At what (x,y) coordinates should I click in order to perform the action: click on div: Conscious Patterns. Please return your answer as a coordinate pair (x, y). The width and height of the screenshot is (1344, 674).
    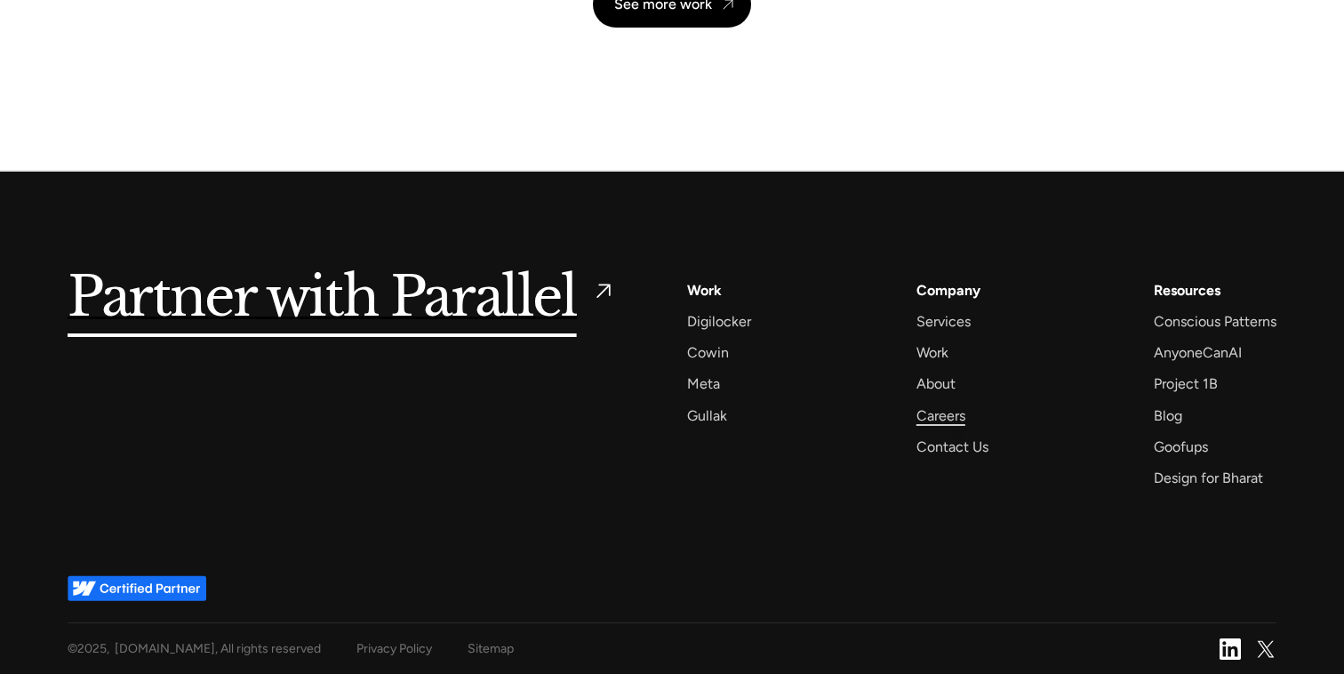
    Looking at the image, I should click on (1215, 321).